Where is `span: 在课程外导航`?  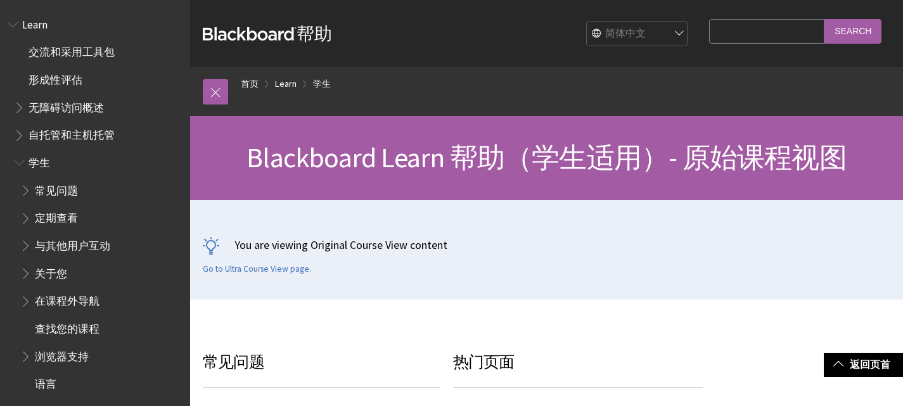
span: 在课程外导航 is located at coordinates (67, 299).